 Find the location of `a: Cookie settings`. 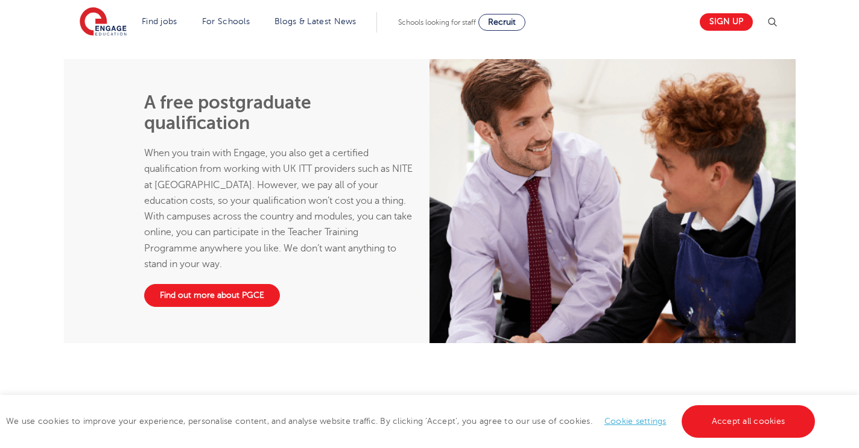

a: Cookie settings is located at coordinates (636, 421).